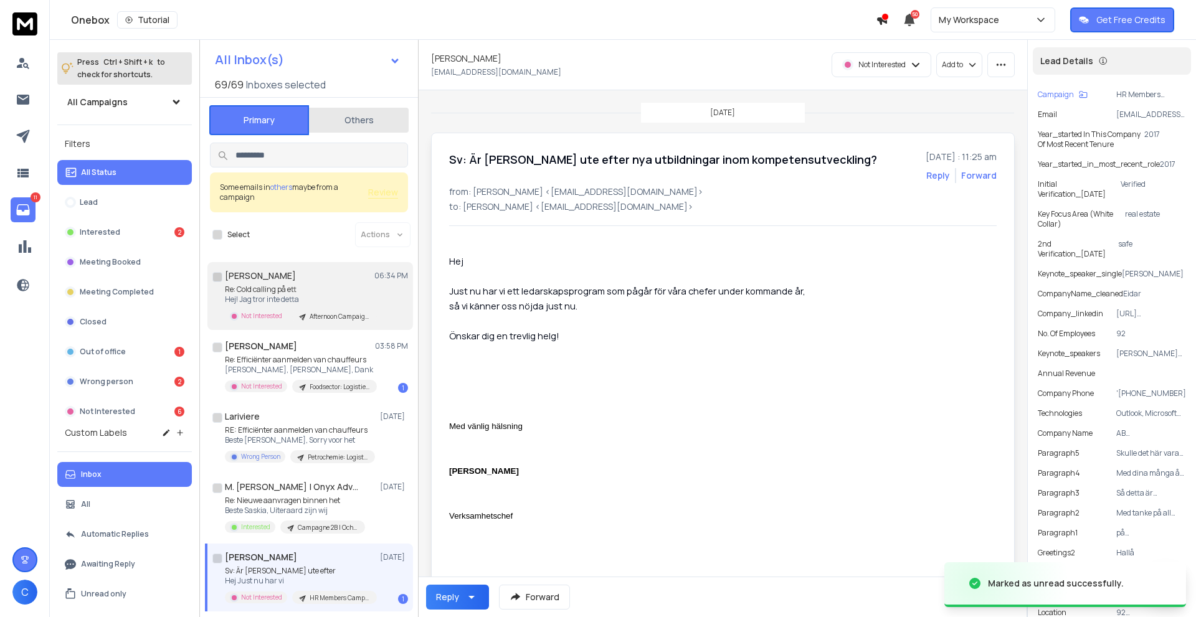 The height and width of the screenshot is (617, 1196). What do you see at coordinates (1080, 274) in the screenshot?
I see `p: Keynote_speaker_single` at bounding box center [1080, 274].